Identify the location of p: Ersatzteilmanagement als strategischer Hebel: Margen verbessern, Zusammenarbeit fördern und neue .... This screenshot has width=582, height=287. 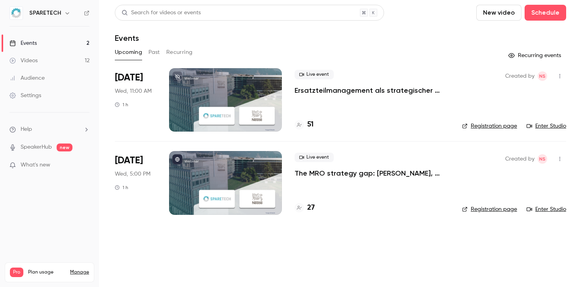
(372, 90).